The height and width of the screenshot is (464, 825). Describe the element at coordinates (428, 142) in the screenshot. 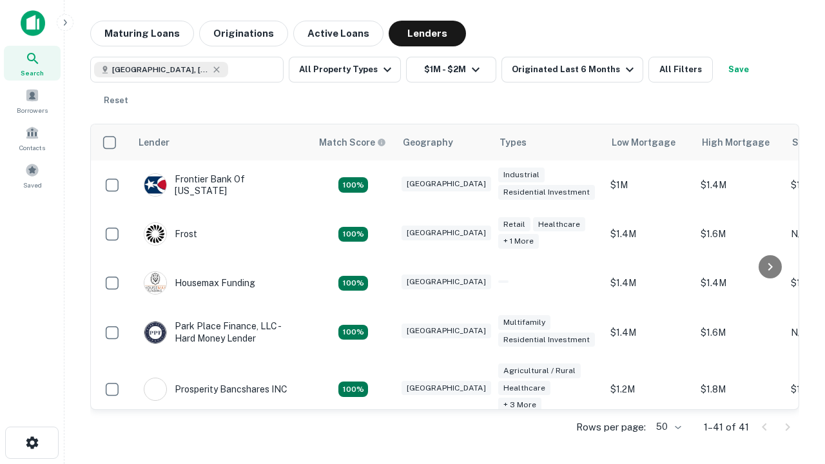

I see `div: Geography` at that location.